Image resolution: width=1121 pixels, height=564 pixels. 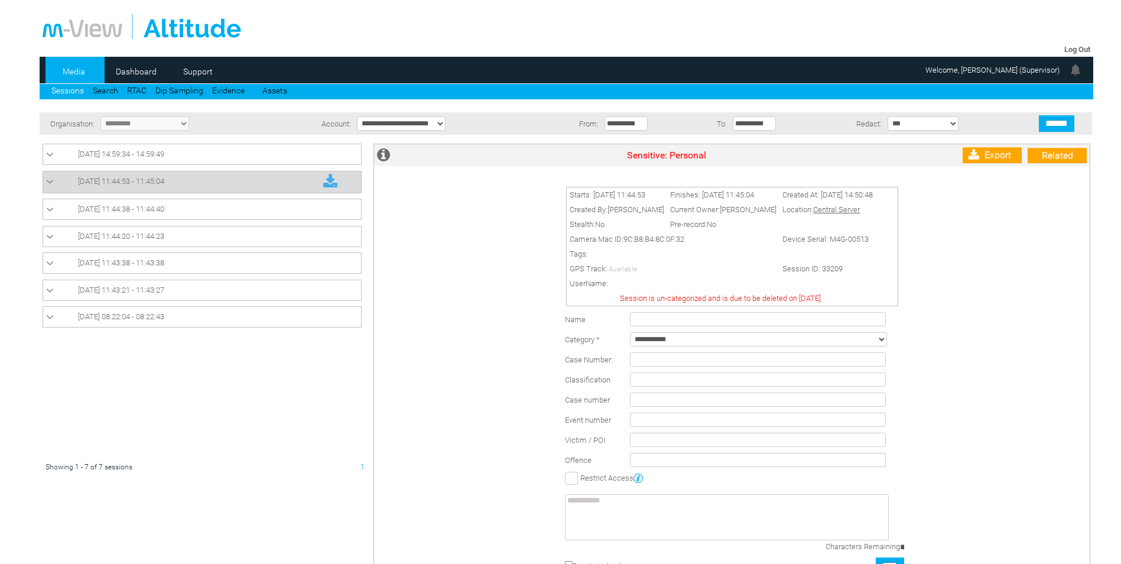 What do you see at coordinates (685, 194) in the screenshot?
I see `span: Finishes:` at bounding box center [685, 194].